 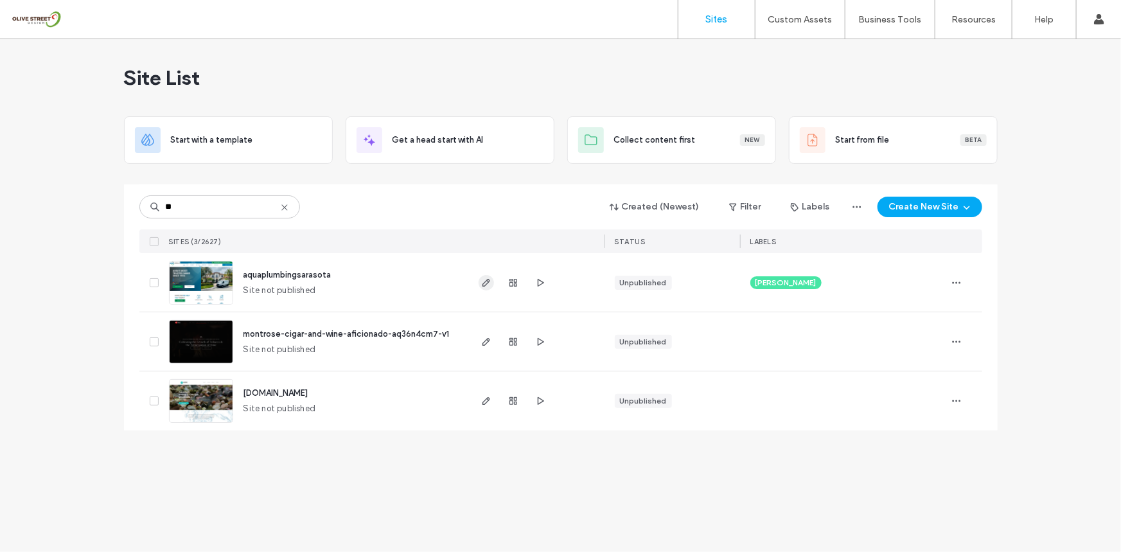 What do you see at coordinates (672, 140) in the screenshot?
I see `div: Collect content firstNew` at bounding box center [672, 140].